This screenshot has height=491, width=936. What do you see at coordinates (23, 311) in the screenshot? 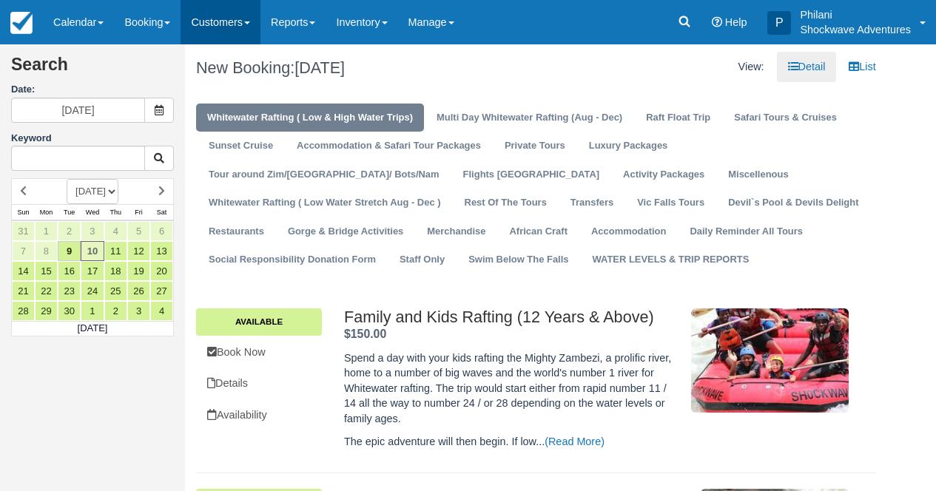
I see `a: 28` at bounding box center [23, 311].